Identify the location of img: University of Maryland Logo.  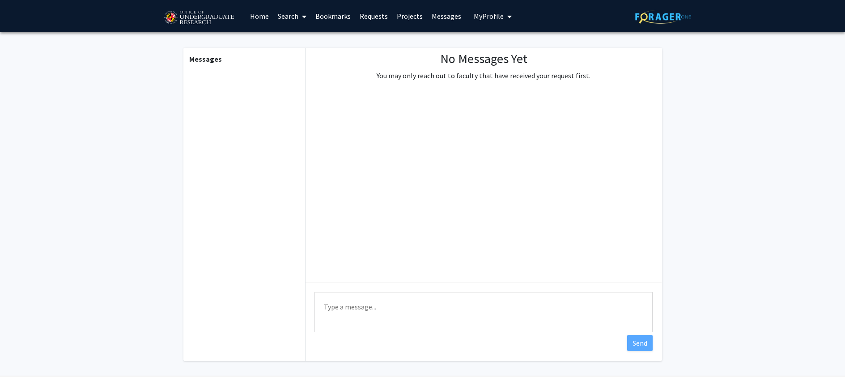
(199, 18).